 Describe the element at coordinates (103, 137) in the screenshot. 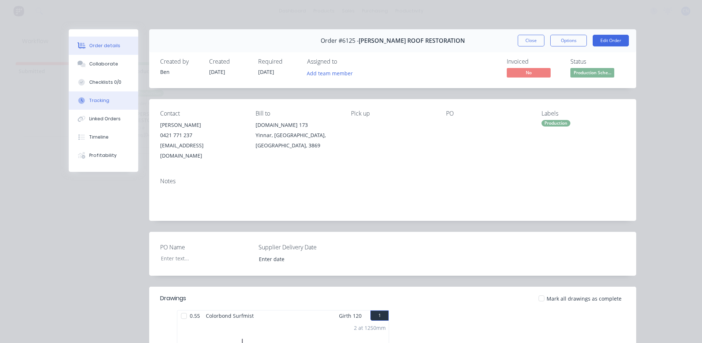

I see `button: Timeline` at that location.